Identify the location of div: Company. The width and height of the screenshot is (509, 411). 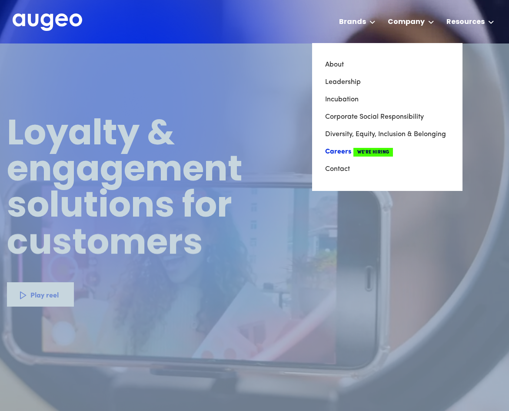
(406, 22).